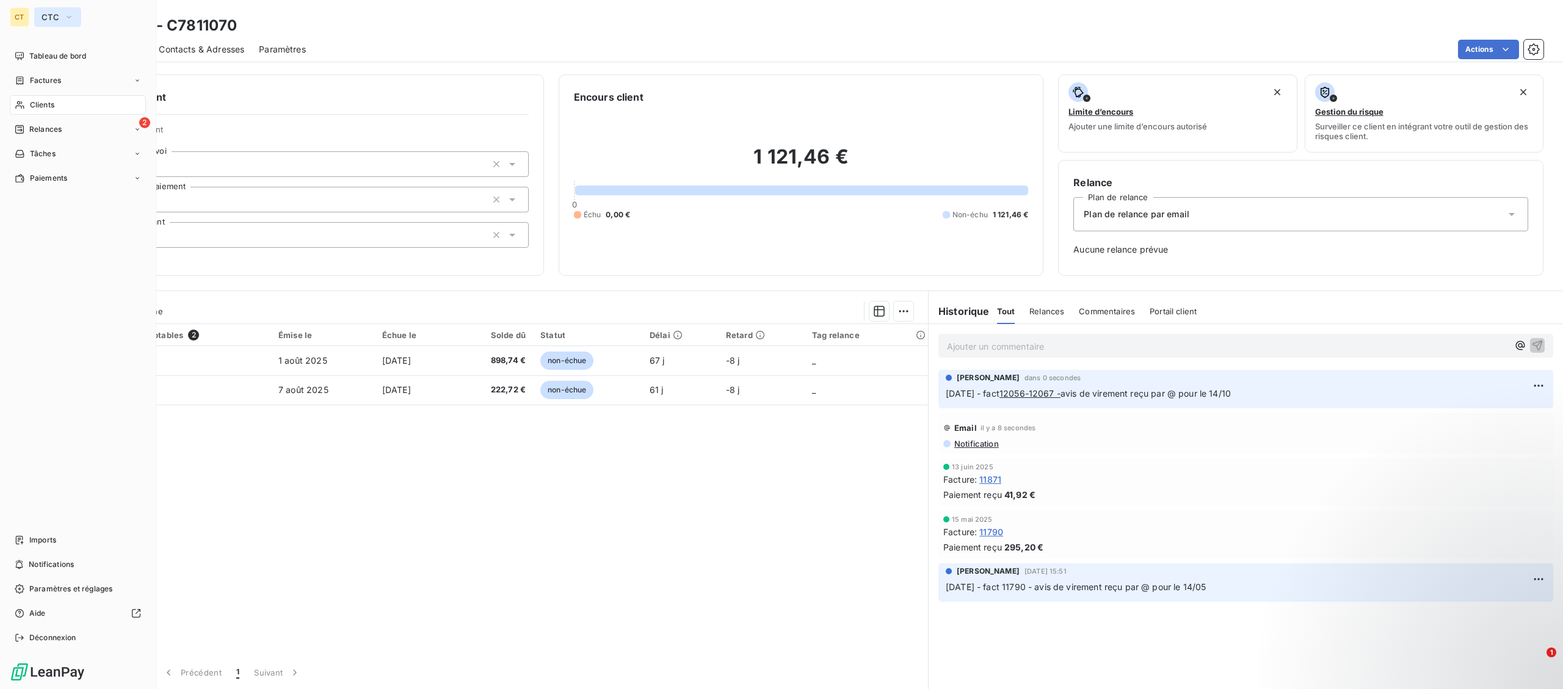 The width and height of the screenshot is (1563, 689). Describe the element at coordinates (1107, 311) in the screenshot. I see `span: Commentaires` at that location.